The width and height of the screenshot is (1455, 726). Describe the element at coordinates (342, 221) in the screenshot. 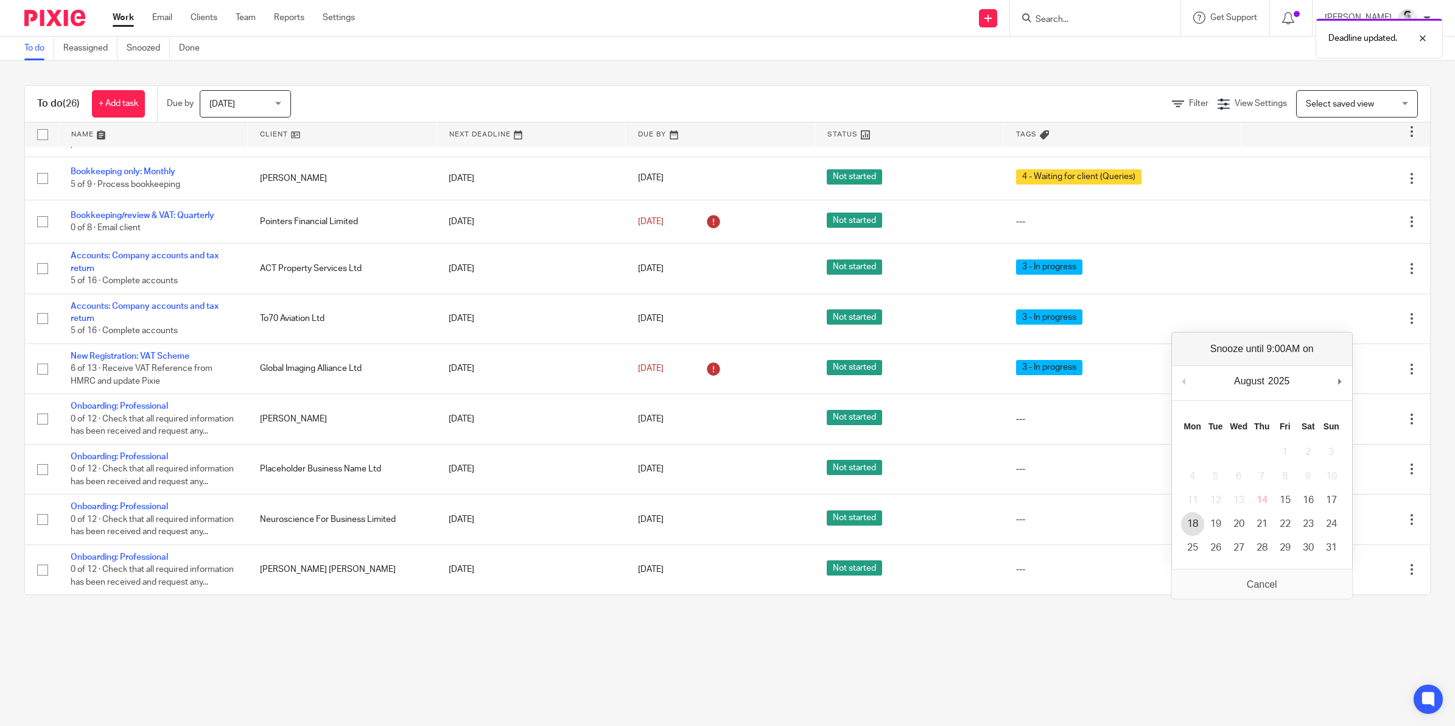

I see `td: Pointers Financial Limited` at that location.